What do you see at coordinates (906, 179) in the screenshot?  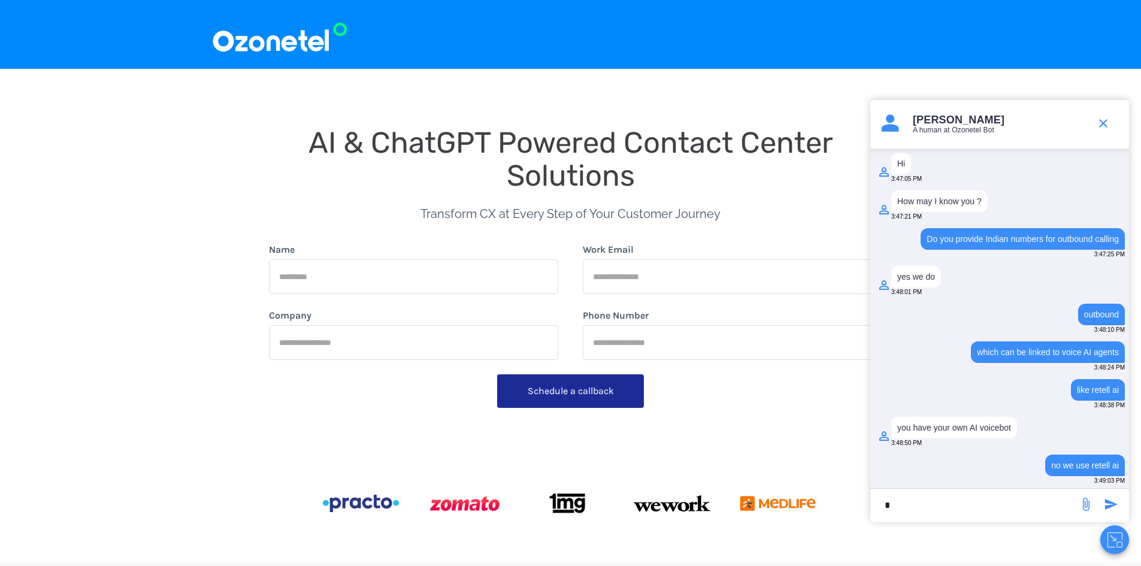 I see `span: 3:47:05 PM` at bounding box center [906, 179].